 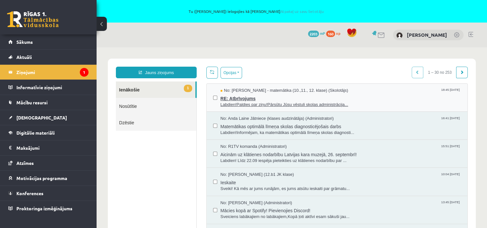 I want to click on a: Proktoringa izmēģinājums, so click(x=48, y=208).